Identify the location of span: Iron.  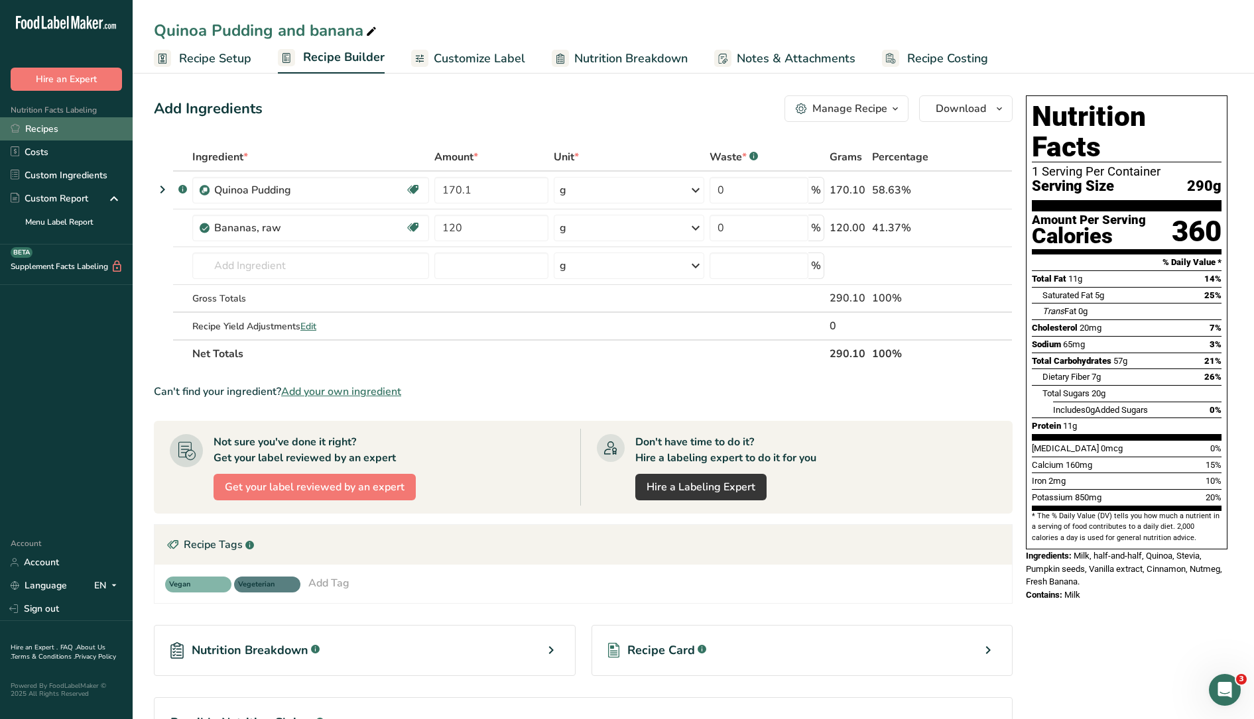
(1039, 481).